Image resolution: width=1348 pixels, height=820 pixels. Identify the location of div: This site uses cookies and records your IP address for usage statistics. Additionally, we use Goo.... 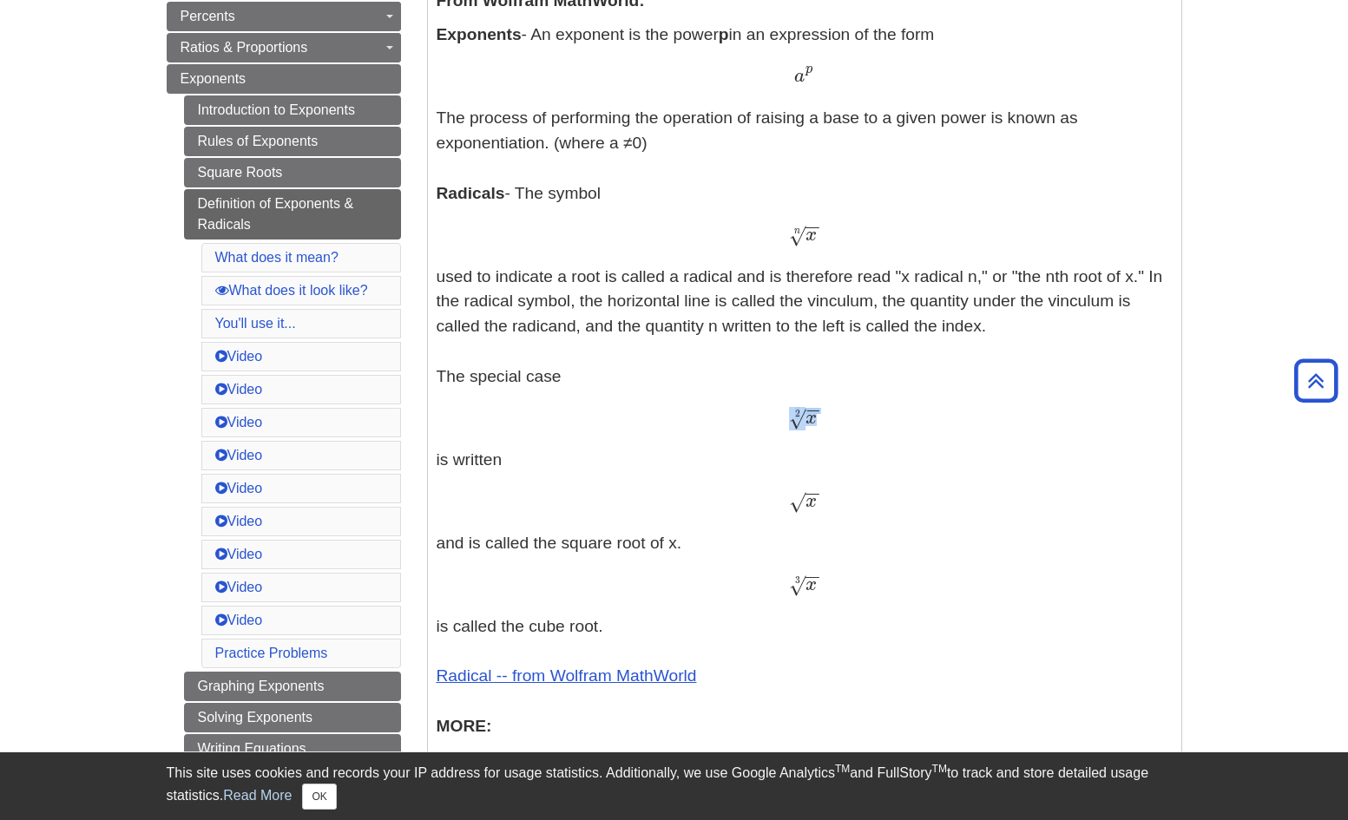
(674, 786).